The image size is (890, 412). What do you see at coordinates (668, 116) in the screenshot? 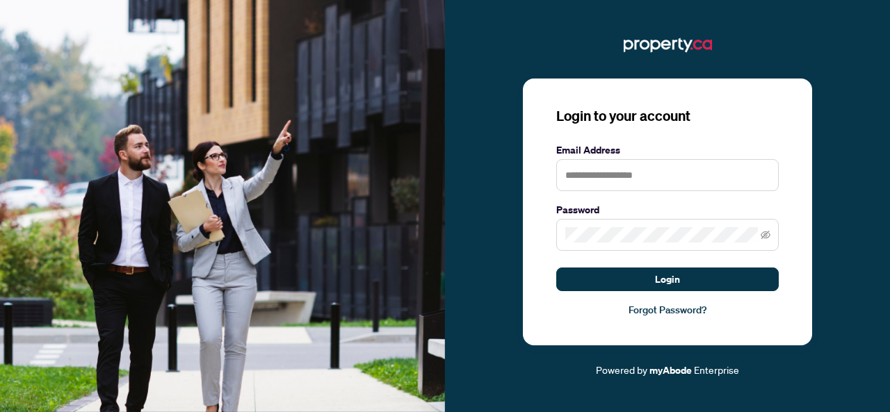
I see `h3: Login to your account` at bounding box center [668, 116].